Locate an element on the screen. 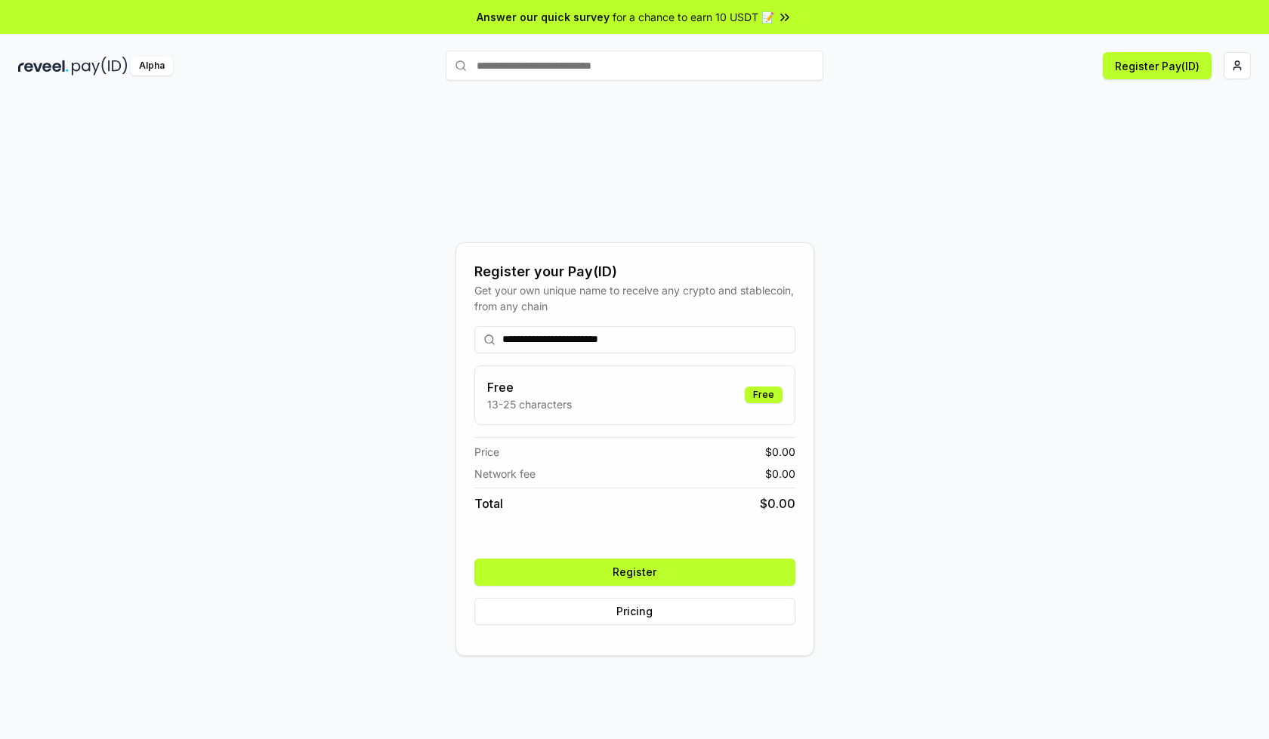  span: Network fee is located at coordinates (504, 473).